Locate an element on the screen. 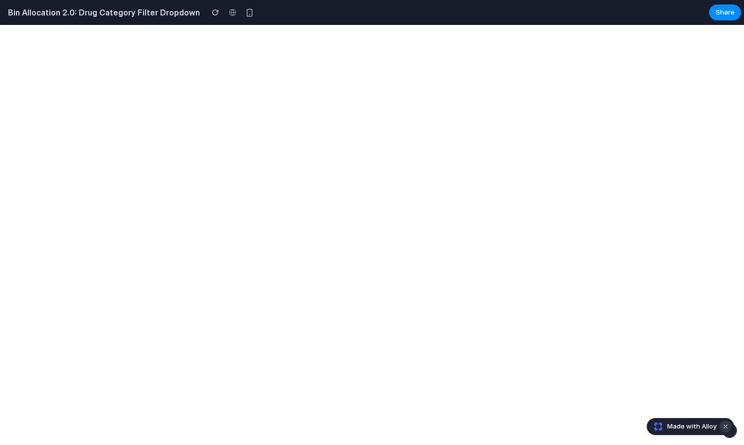  button: Share is located at coordinates (725, 12).